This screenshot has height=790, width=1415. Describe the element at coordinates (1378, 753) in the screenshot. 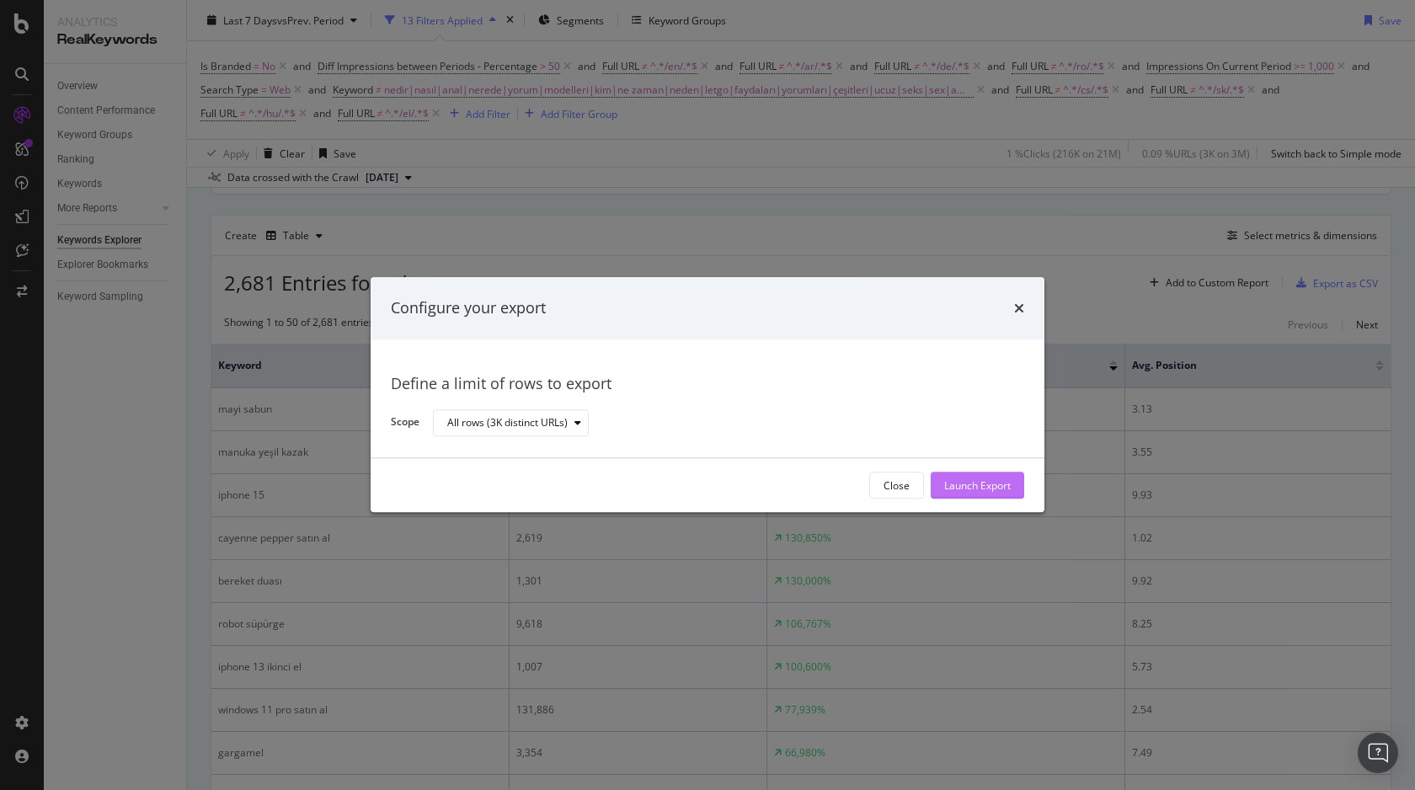

I see `div: Open Intercom Messenger` at that location.